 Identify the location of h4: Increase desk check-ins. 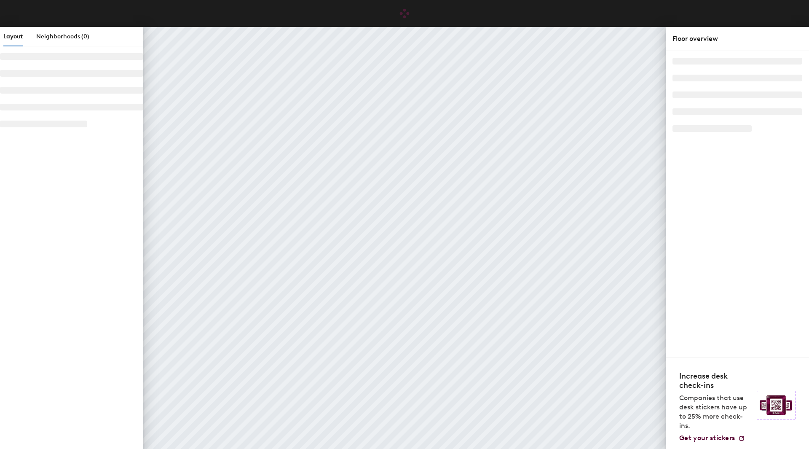
(715, 381).